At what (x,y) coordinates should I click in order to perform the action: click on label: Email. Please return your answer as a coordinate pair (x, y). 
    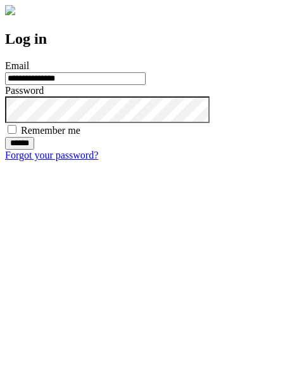
    Looking at the image, I should click on (17, 65).